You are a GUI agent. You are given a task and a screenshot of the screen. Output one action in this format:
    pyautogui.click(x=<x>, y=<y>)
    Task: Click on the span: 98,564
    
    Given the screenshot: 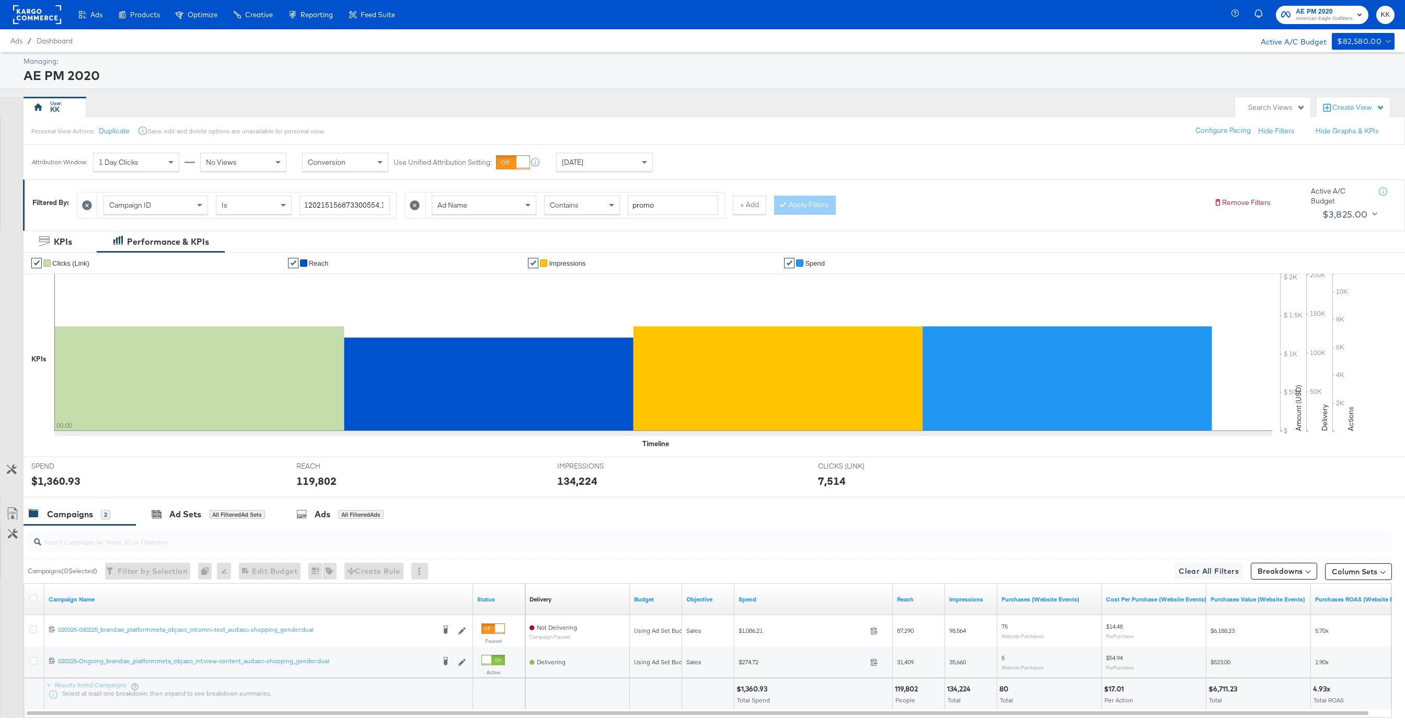 What is the action you would take?
    pyautogui.click(x=958, y=630)
    